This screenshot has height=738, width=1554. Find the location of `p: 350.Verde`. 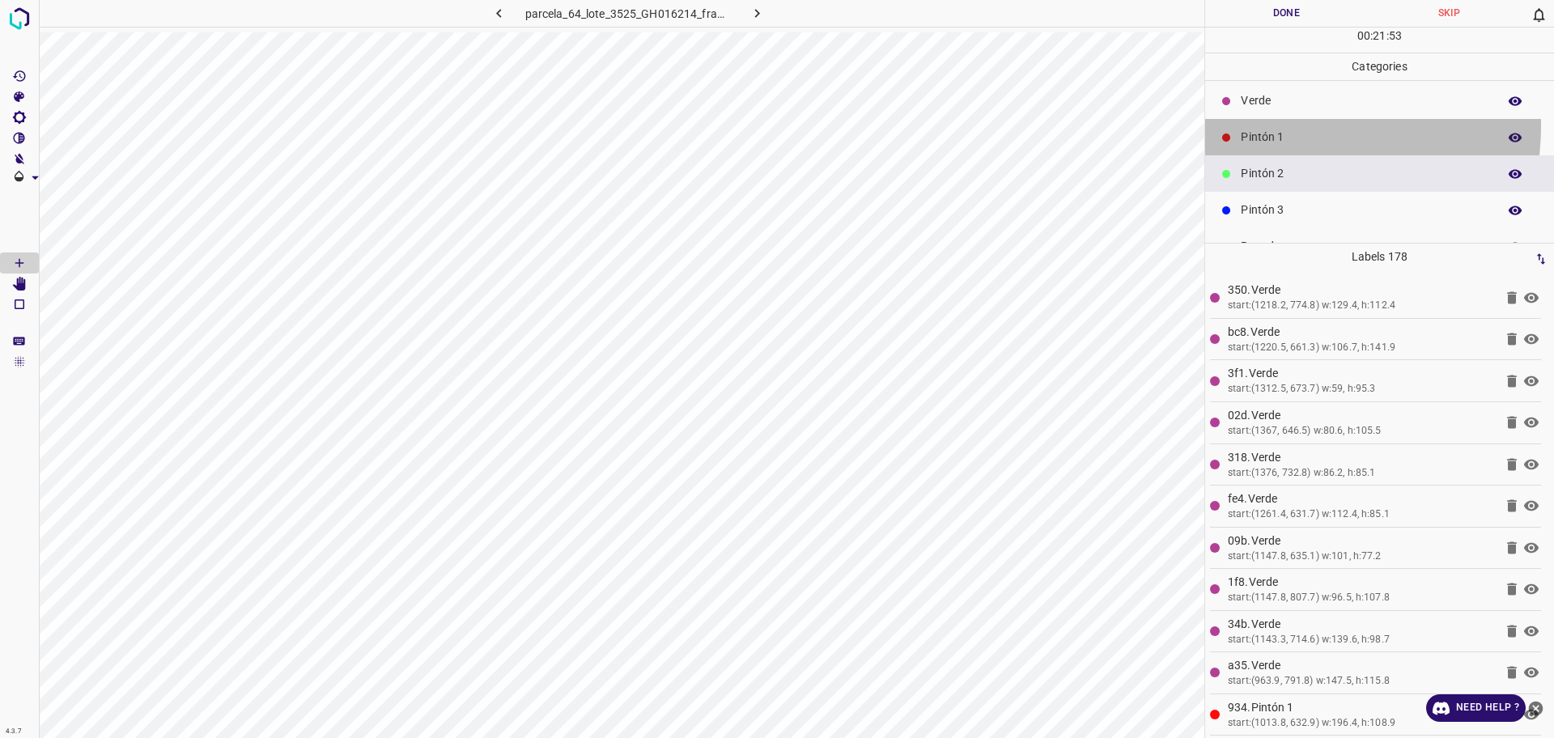

p: 350.Verde is located at coordinates (1361, 290).